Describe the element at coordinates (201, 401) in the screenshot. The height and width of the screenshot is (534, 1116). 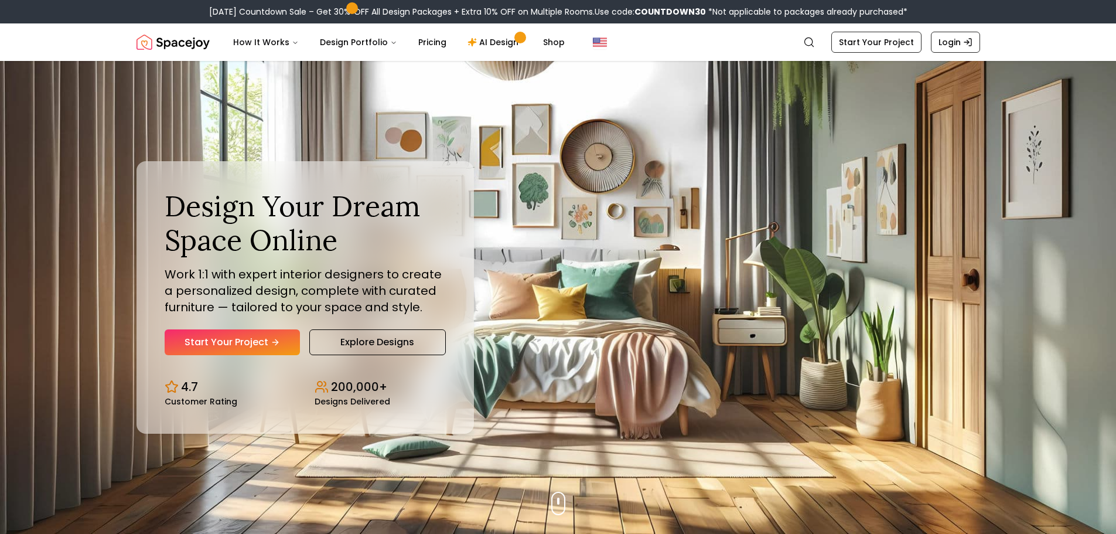
I see `small: Customer Rating` at that location.